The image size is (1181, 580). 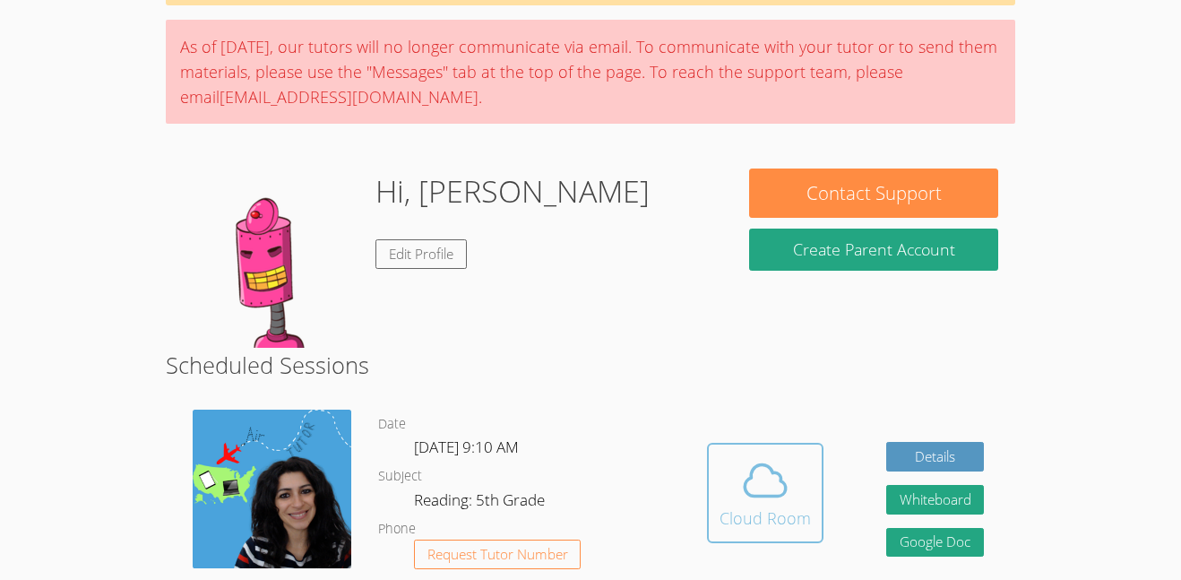 What do you see at coordinates (765, 493) in the screenshot?
I see `button: Cloud Room` at bounding box center [765, 493].